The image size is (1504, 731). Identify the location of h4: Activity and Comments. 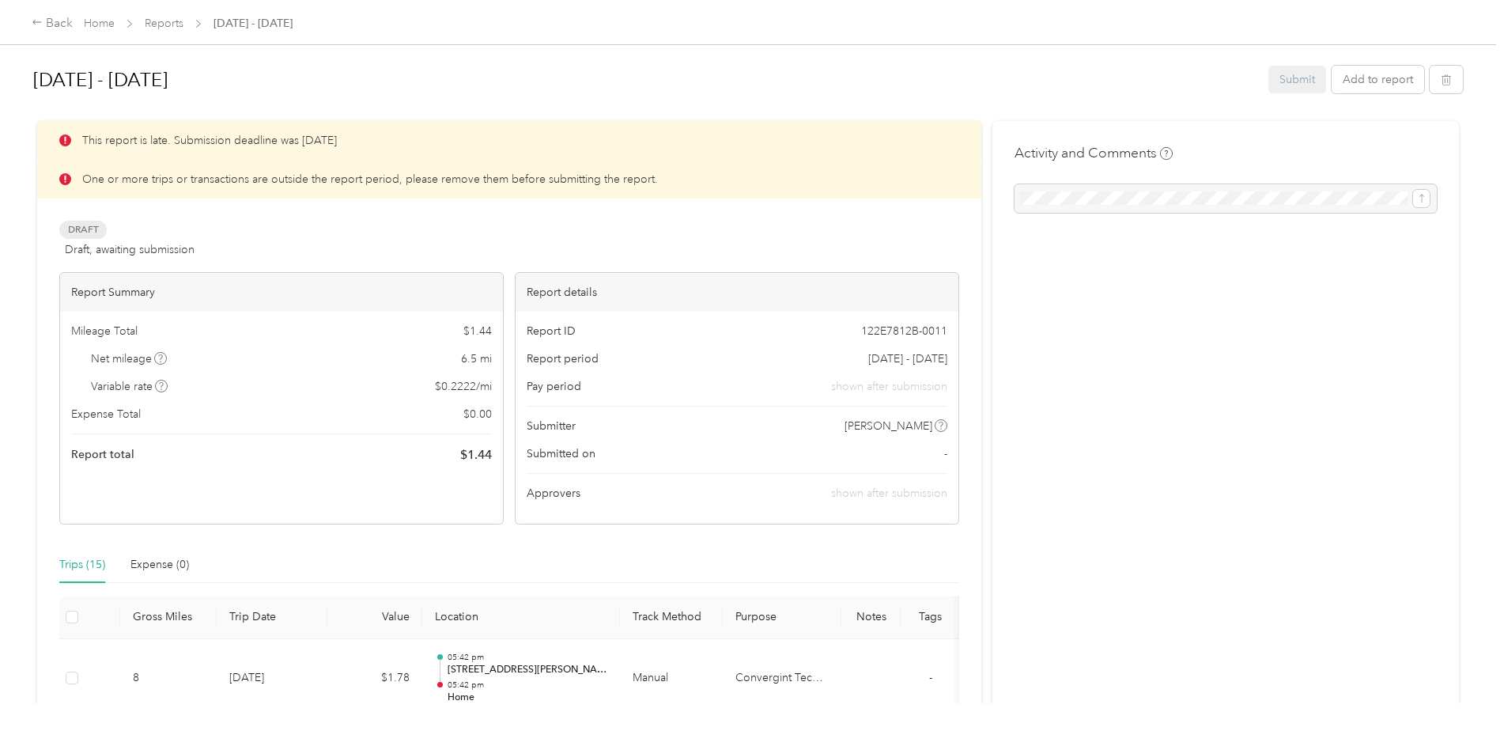
(1093, 153).